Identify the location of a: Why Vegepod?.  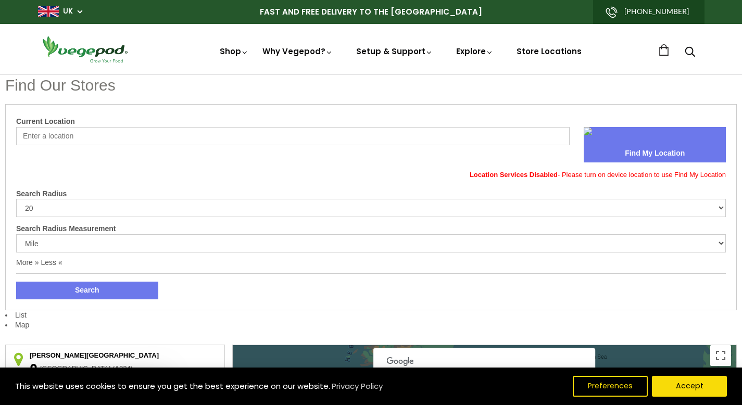
(298, 51).